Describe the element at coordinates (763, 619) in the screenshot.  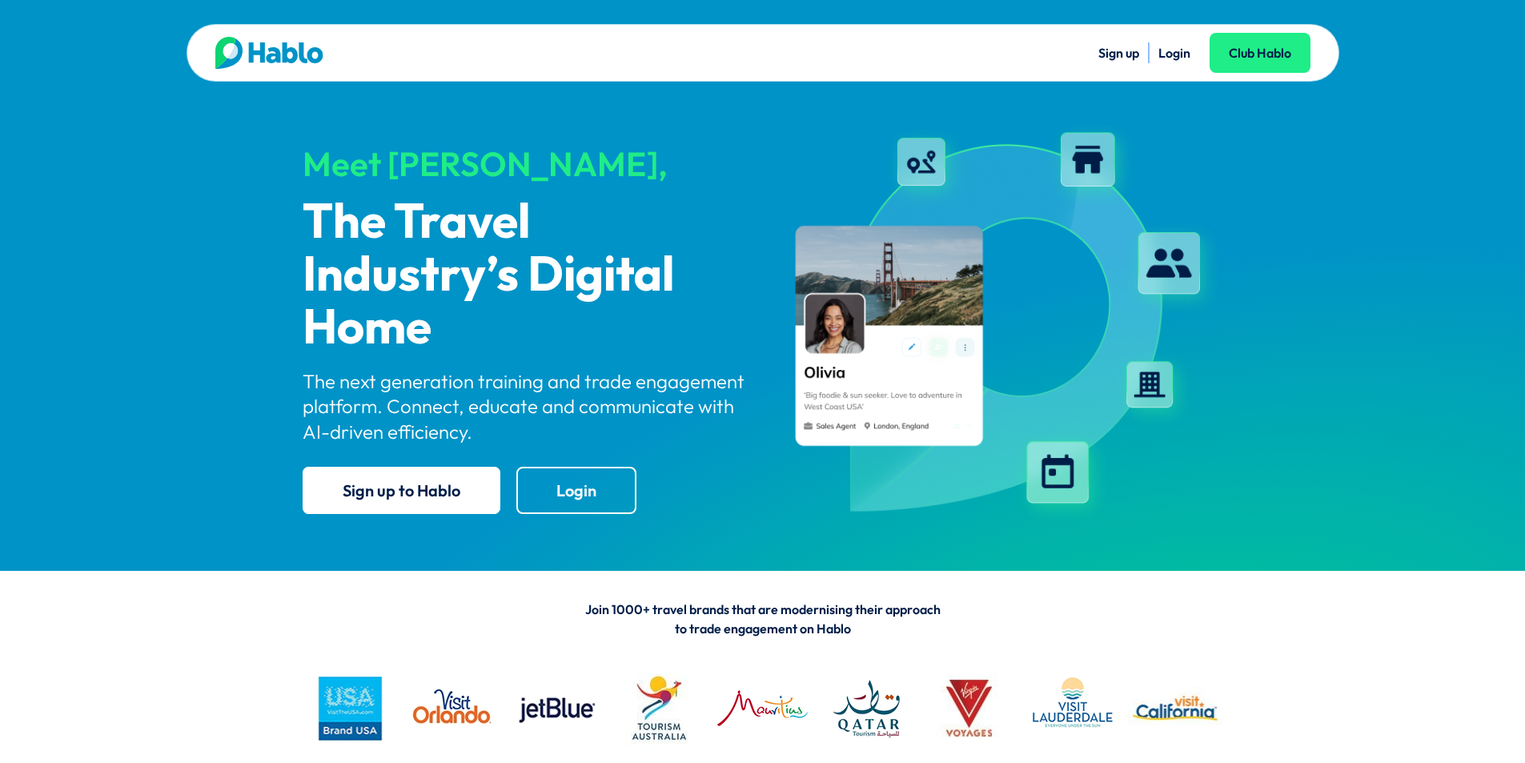
I see `span: Join 1000+ travel brands that are modernising their approach to trade engagement on Hablo` at that location.